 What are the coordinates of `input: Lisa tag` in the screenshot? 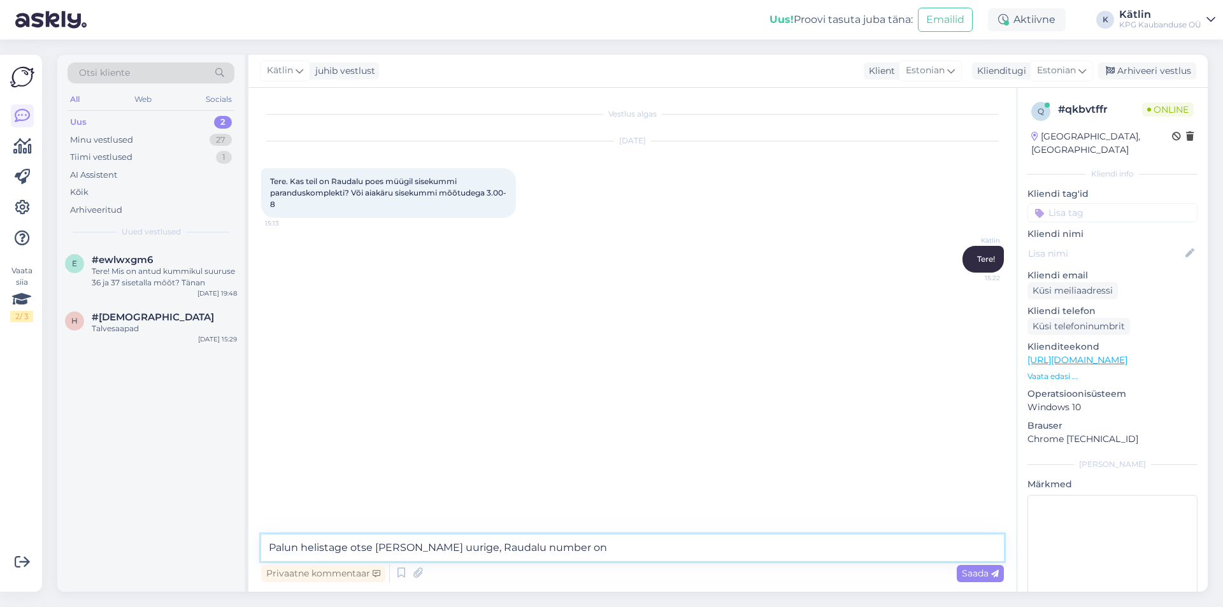 It's located at (1112, 213).